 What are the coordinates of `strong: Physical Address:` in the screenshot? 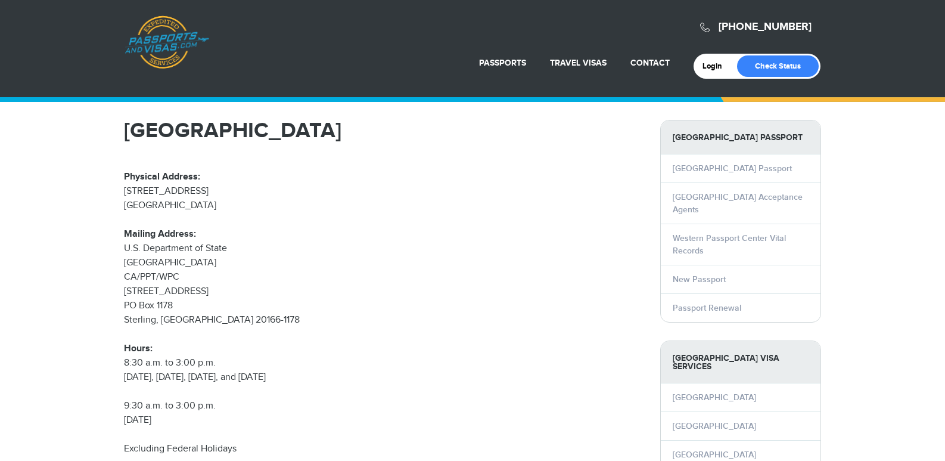 It's located at (162, 176).